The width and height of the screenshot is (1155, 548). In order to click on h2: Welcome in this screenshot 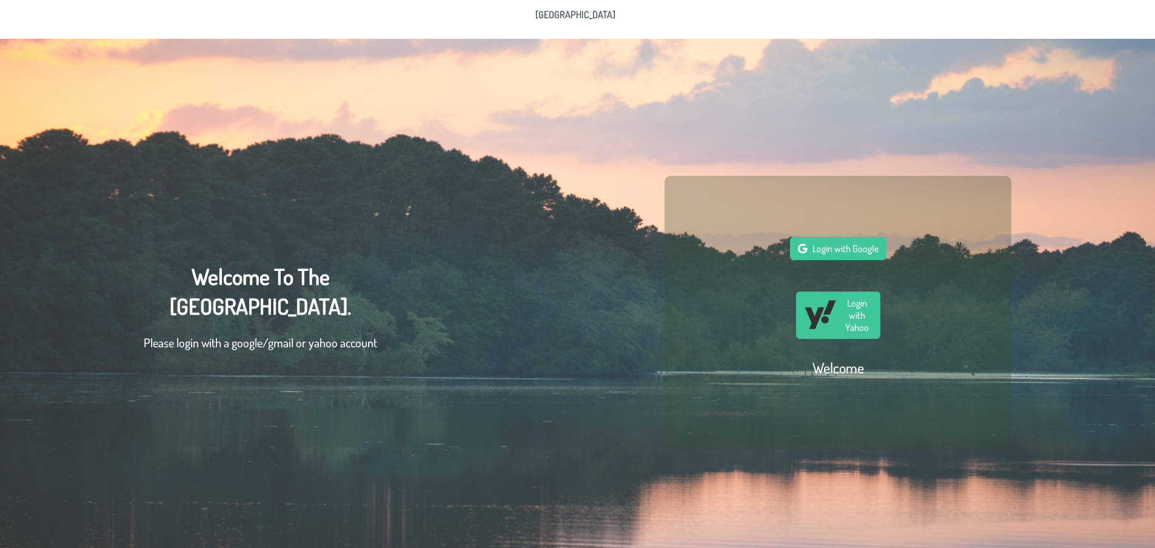, I will do `click(838, 367)`.